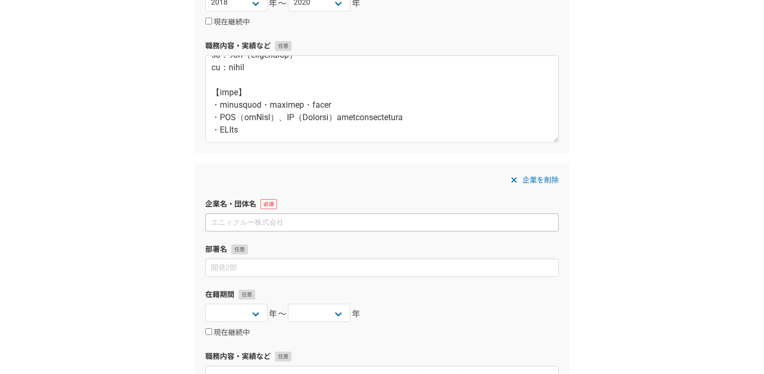  Describe the element at coordinates (540, 180) in the screenshot. I see `span: 企業を削除` at that location.